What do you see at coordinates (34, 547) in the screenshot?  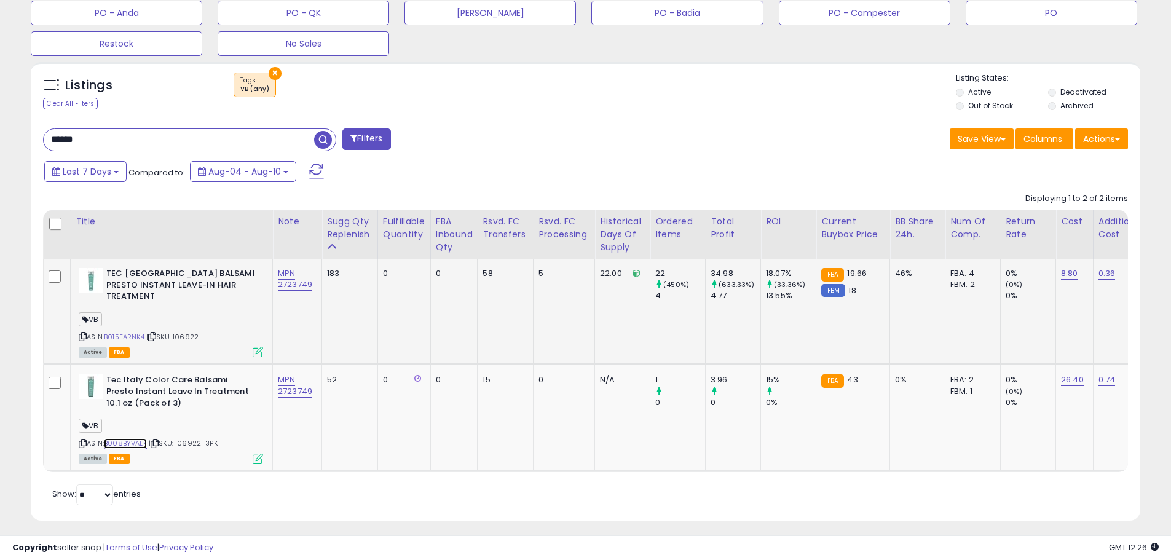 I see `strong: Copyright` at bounding box center [34, 547].